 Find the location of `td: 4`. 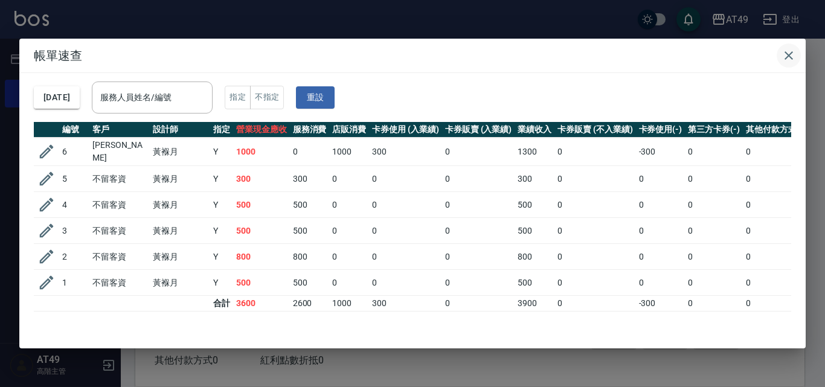

td: 4 is located at coordinates (74, 205).